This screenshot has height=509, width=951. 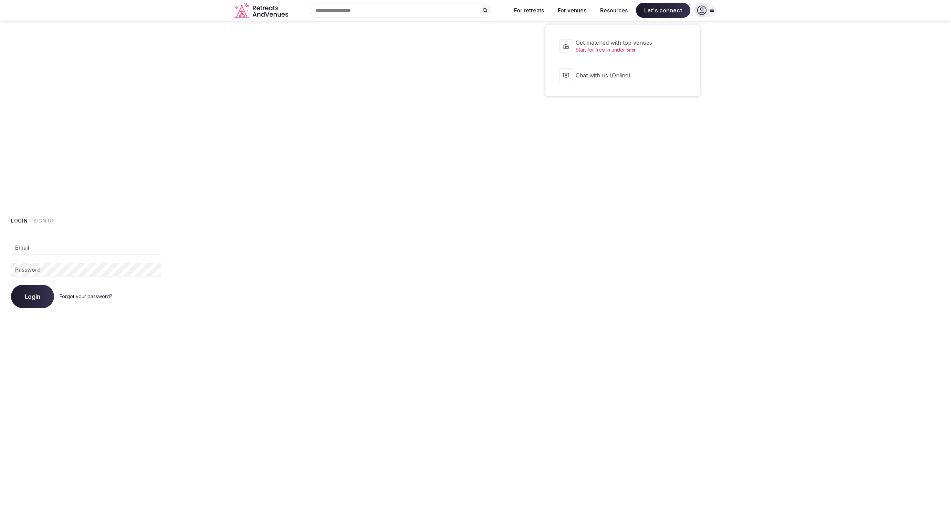 I want to click on button: Chat with us (Online), so click(x=622, y=75).